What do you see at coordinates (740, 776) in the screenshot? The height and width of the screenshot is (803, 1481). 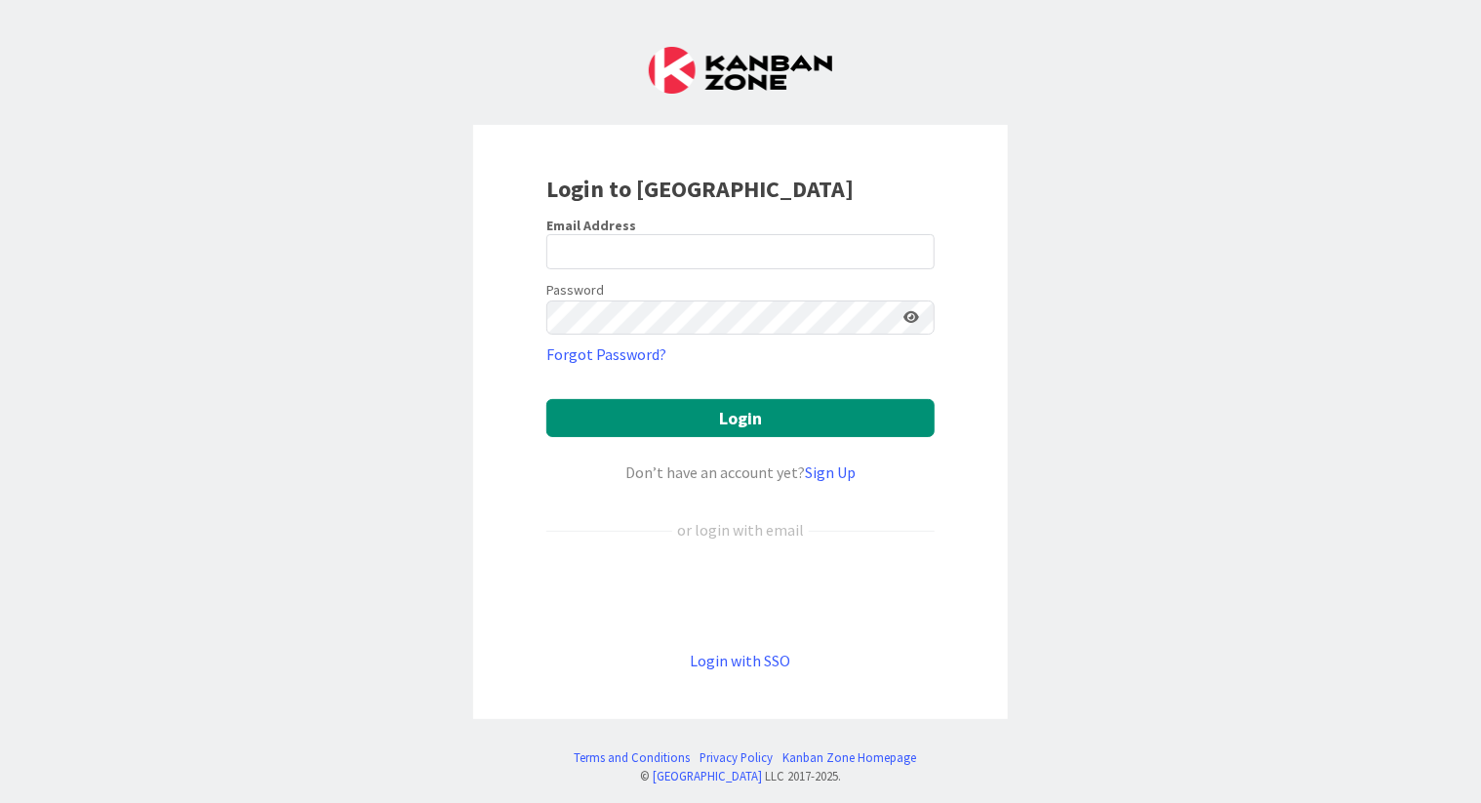 I see `div: © LLC 2017- 2025 .` at bounding box center [740, 776].